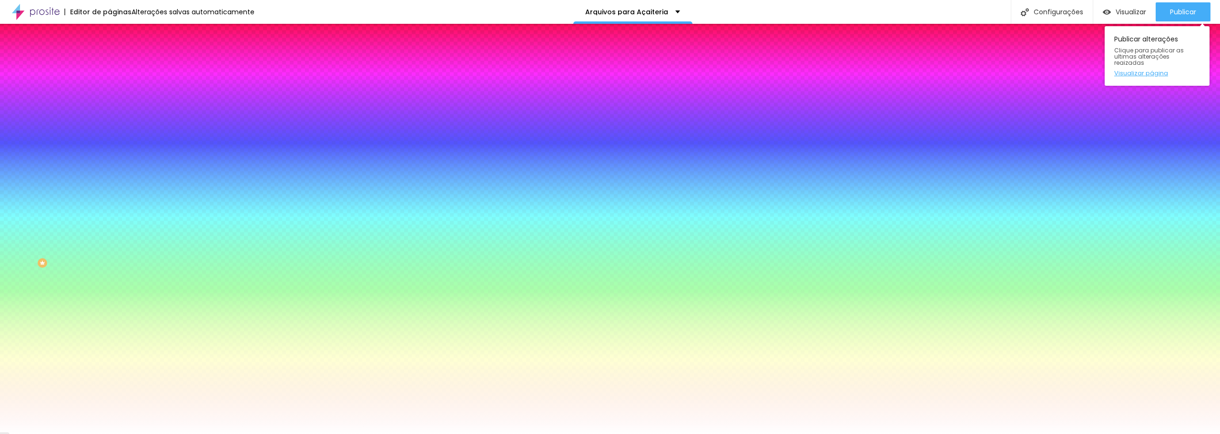 The width and height of the screenshot is (1220, 434). Describe the element at coordinates (1183, 12) in the screenshot. I see `span: Publicar` at that location.